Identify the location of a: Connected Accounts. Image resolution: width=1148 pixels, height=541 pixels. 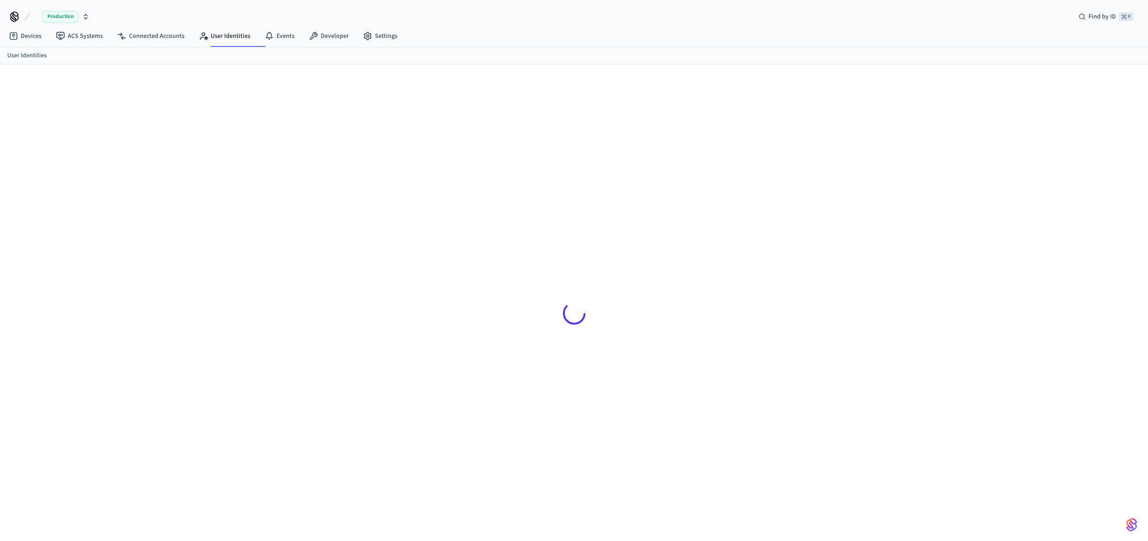
(151, 36).